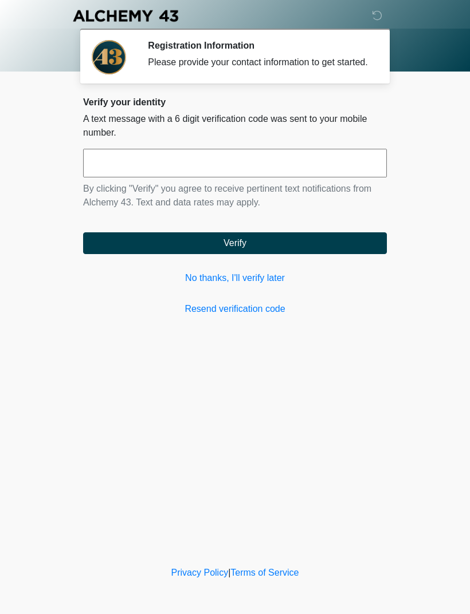  What do you see at coordinates (235, 102) in the screenshot?
I see `h2: Verify your identity` at bounding box center [235, 102].